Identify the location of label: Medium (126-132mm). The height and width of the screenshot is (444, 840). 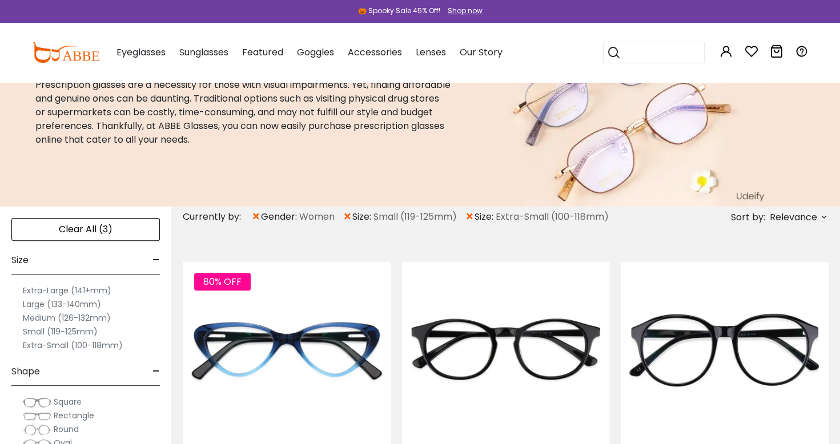
(67, 318).